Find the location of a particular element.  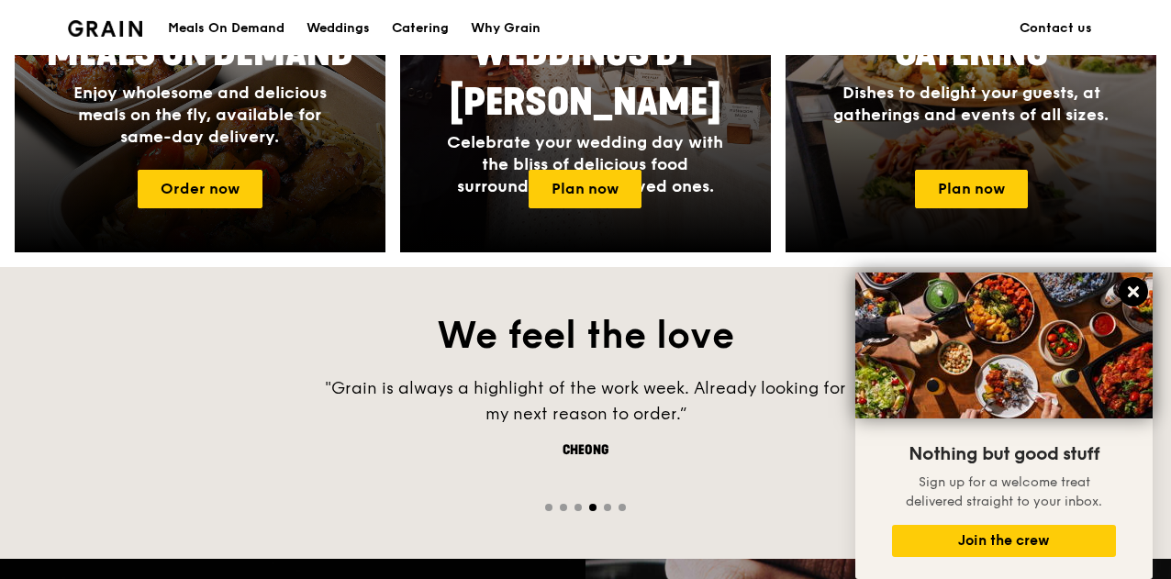

span: Go to slide 2 is located at coordinates (564, 508).